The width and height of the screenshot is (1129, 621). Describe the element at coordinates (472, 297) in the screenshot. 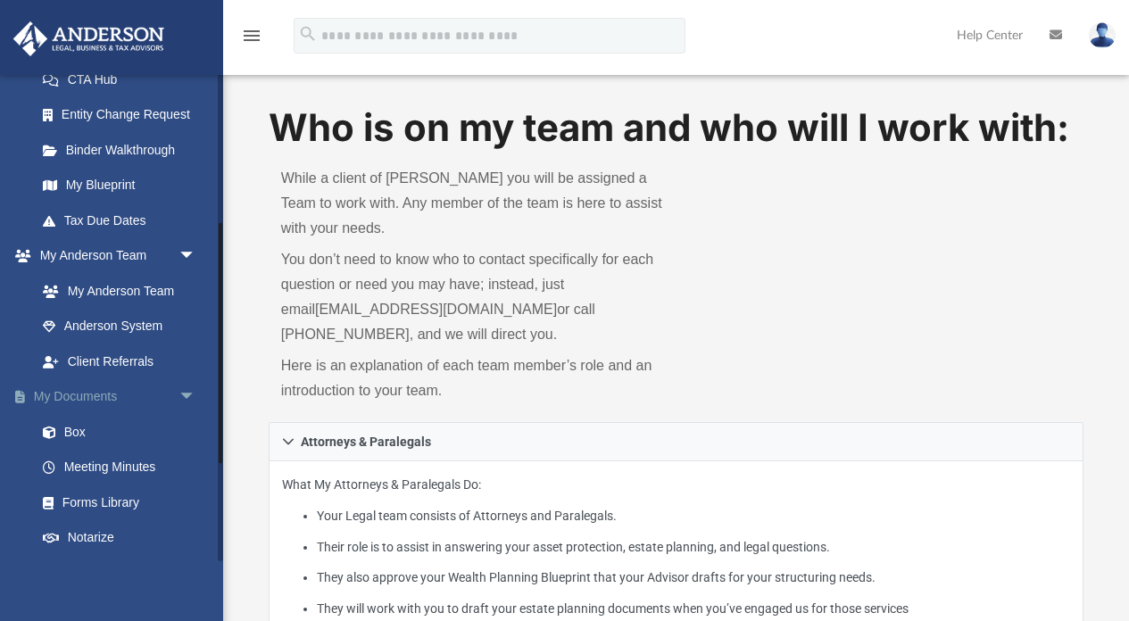

I see `p: You don’t need to know who to contact specifically for each question or need you may have; instea...` at that location.